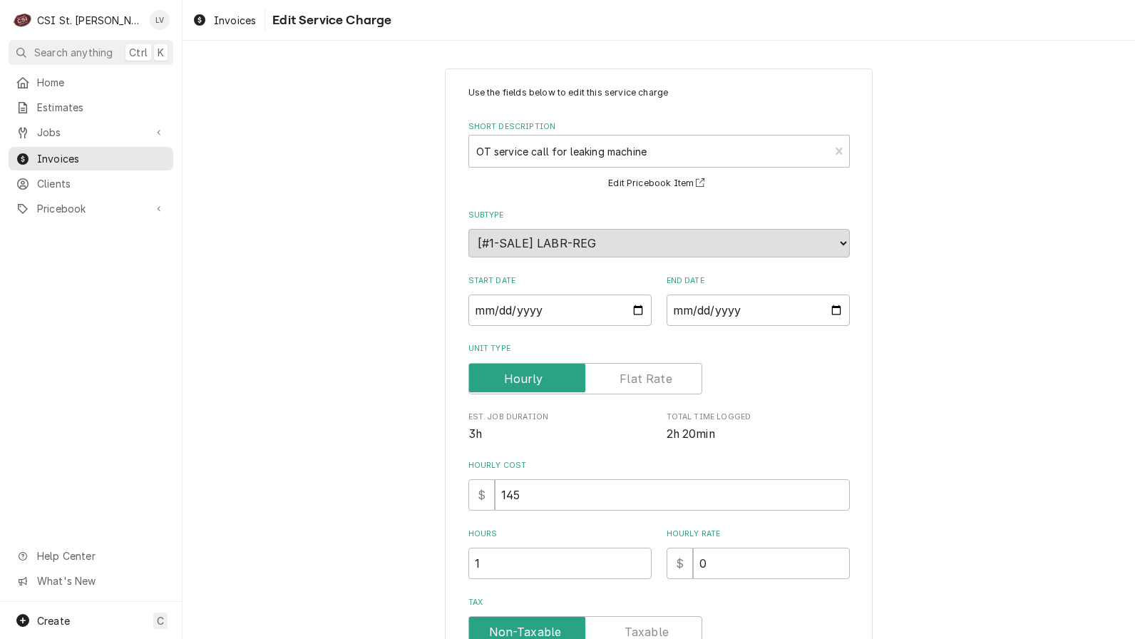 Image resolution: width=1135 pixels, height=639 pixels. Describe the element at coordinates (91, 82) in the screenshot. I see `a: Home` at that location.